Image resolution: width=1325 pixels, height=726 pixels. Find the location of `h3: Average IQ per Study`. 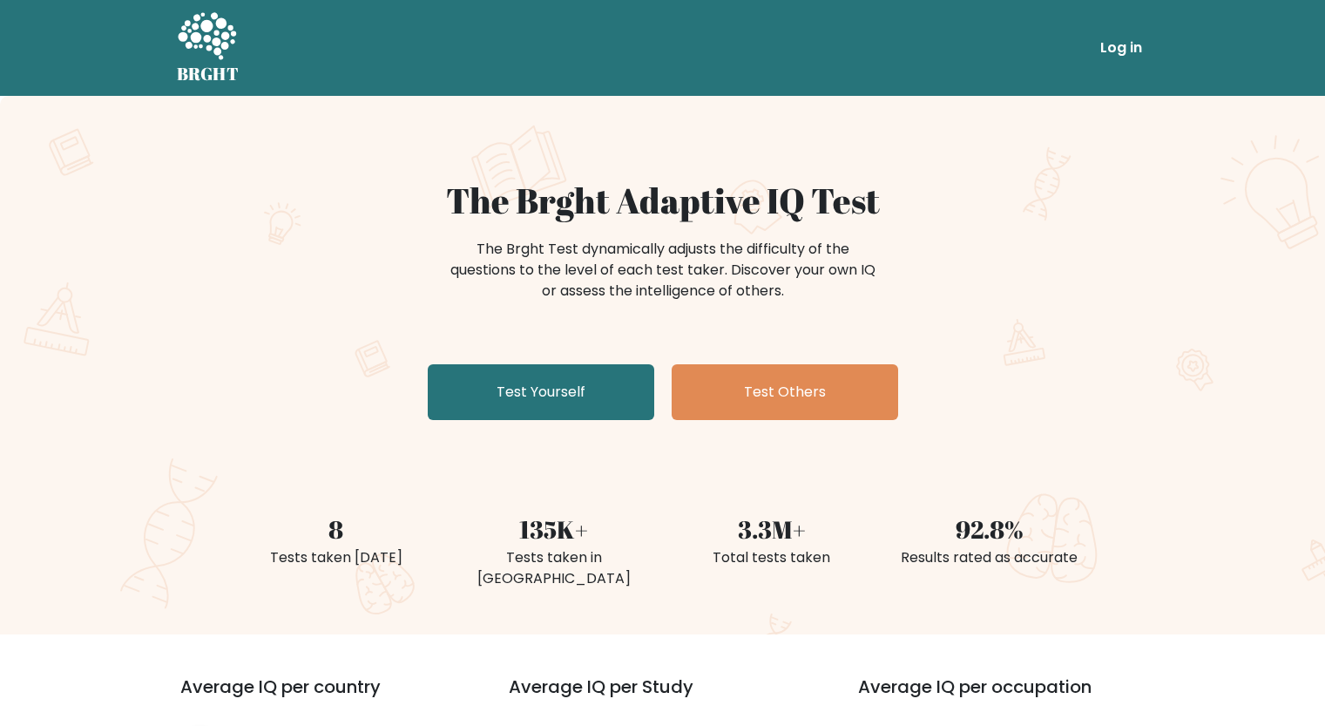

h3: Average IQ per Study is located at coordinates (662, 697).